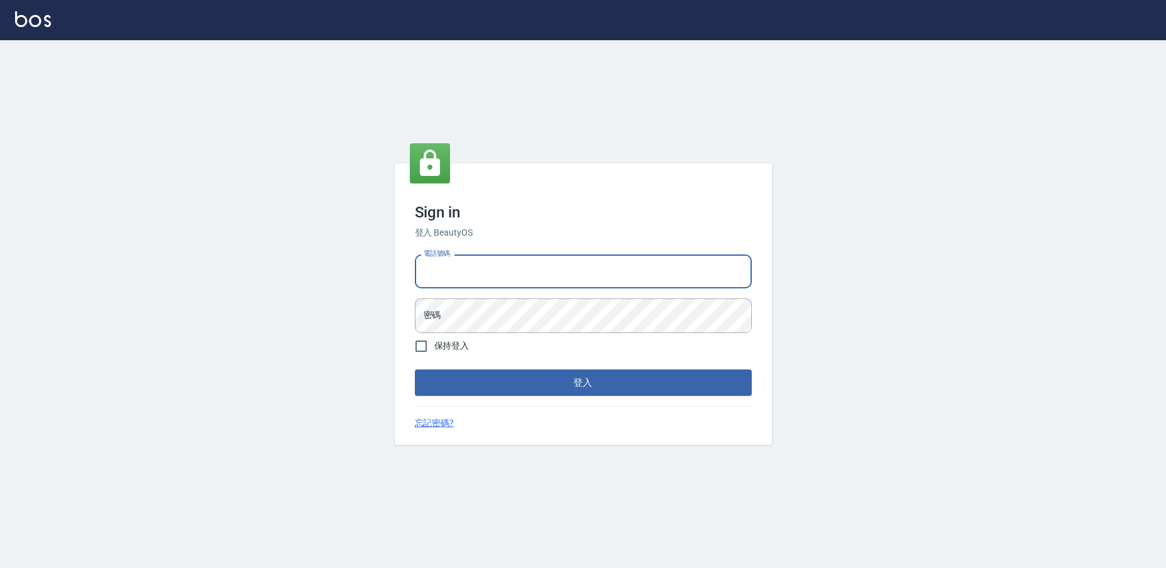  I want to click on h3: Sign in, so click(583, 212).